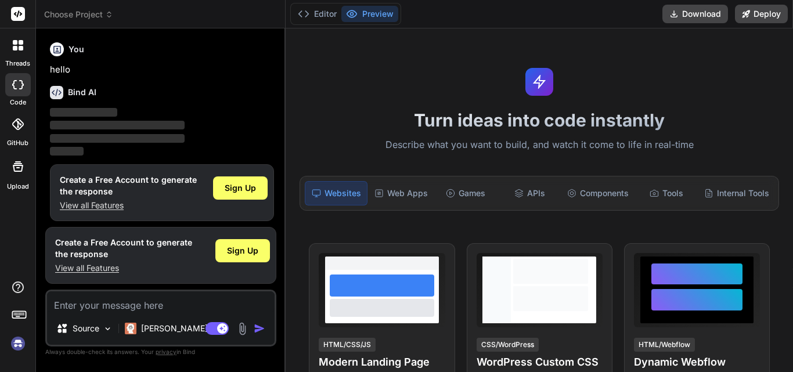 The width and height of the screenshot is (793, 372). I want to click on label: threads, so click(17, 63).